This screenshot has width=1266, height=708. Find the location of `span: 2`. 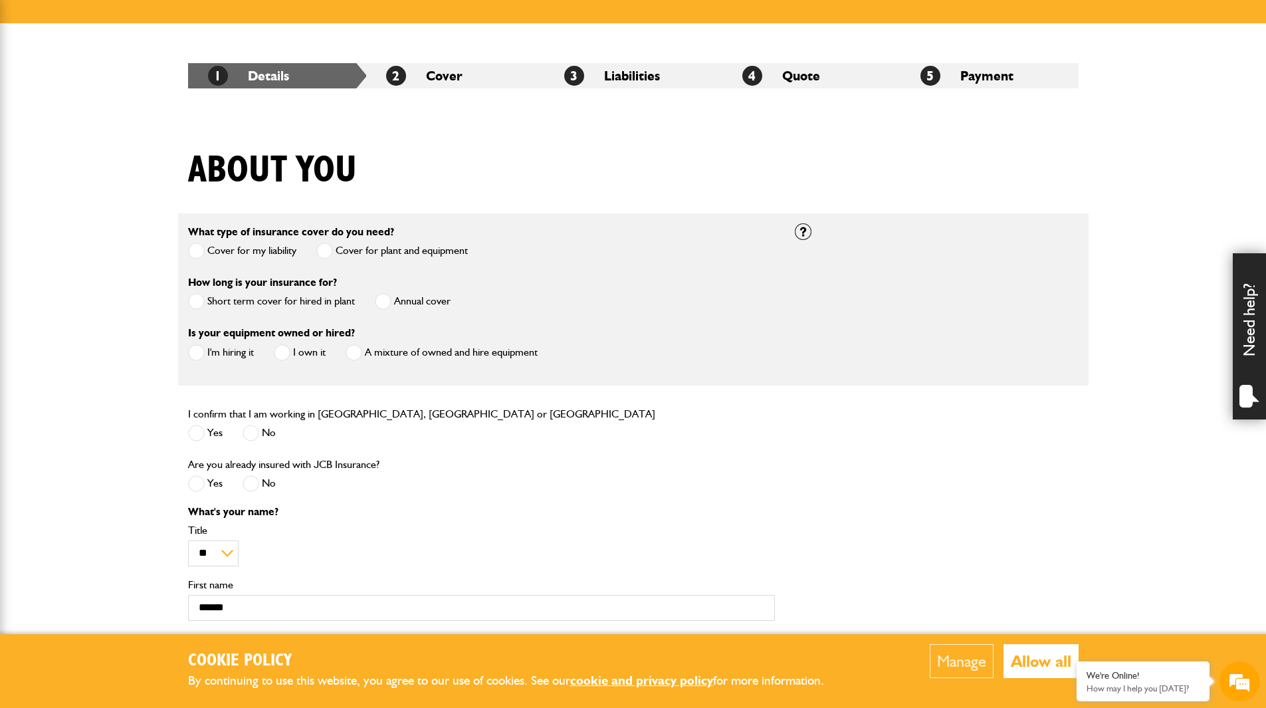

span: 2 is located at coordinates (396, 76).